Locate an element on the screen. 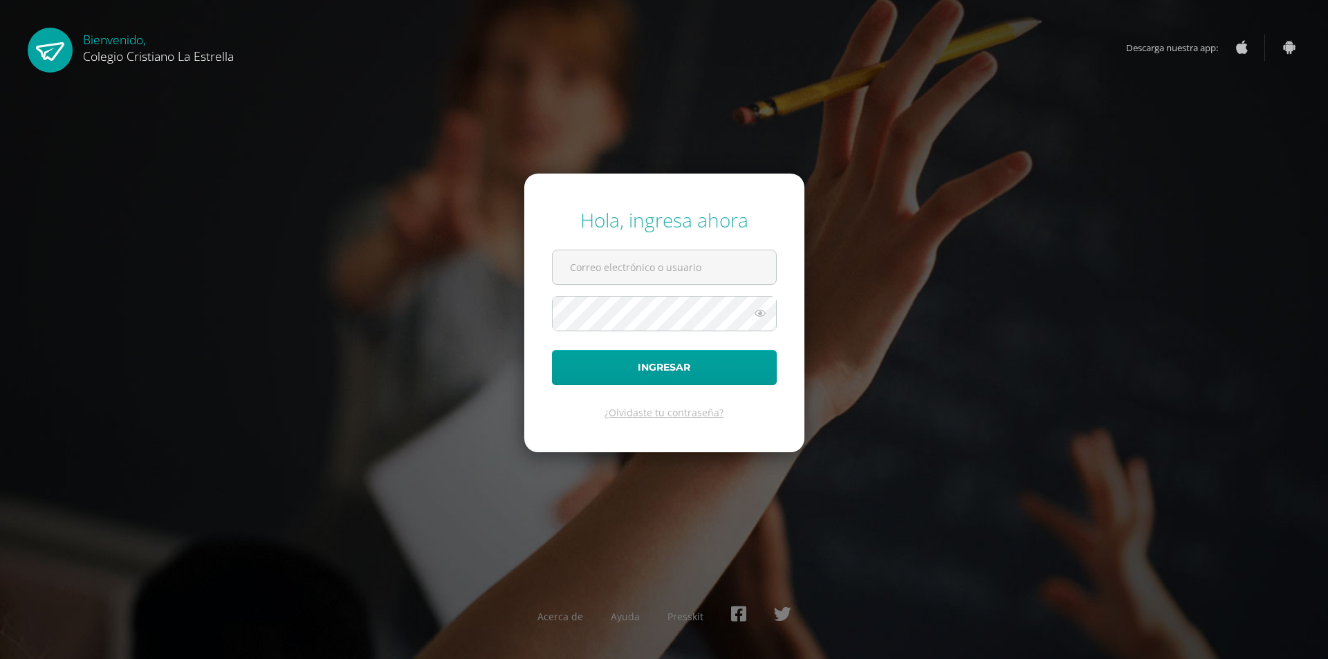 Image resolution: width=1328 pixels, height=659 pixels. div: Hola, ingresa ahora is located at coordinates (664, 220).